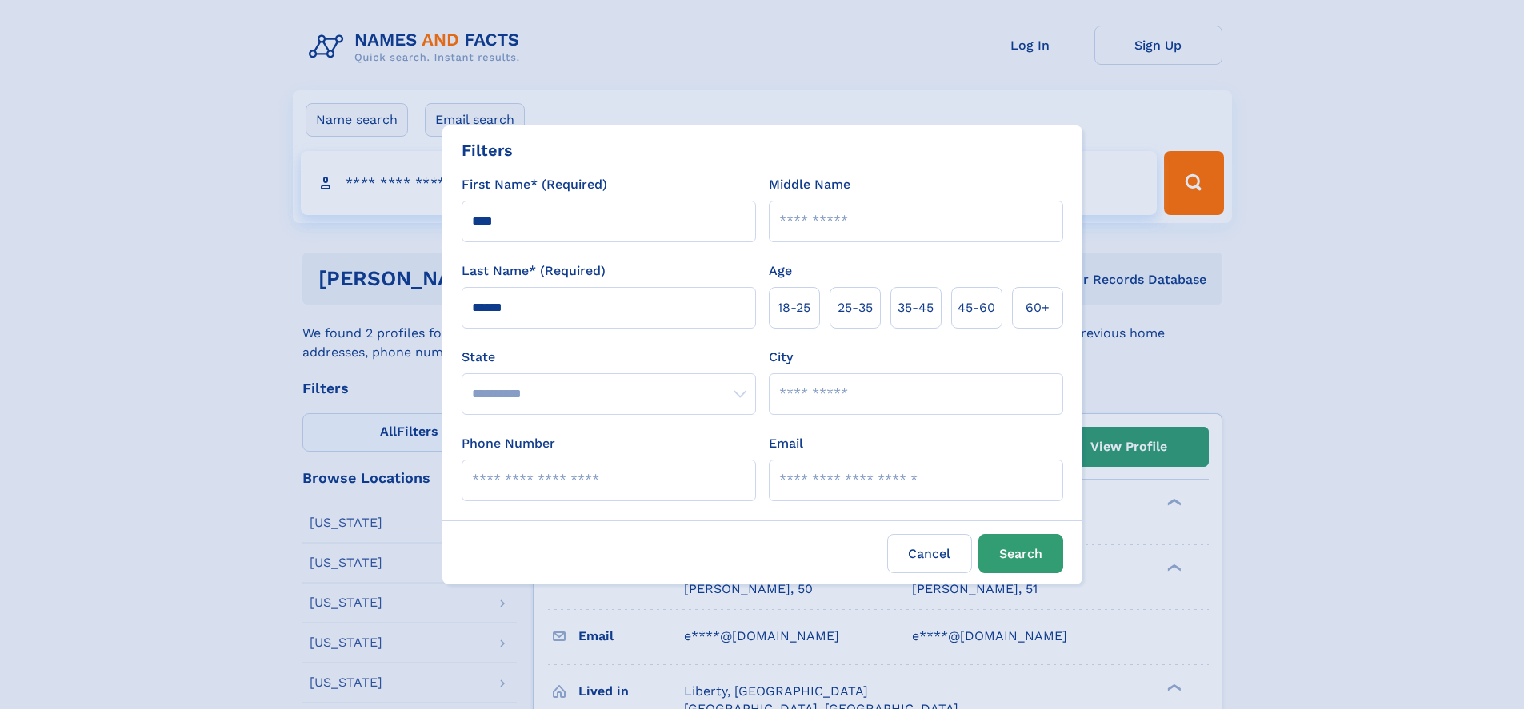  Describe the element at coordinates (508, 444) in the screenshot. I see `label: Phone Number` at that location.